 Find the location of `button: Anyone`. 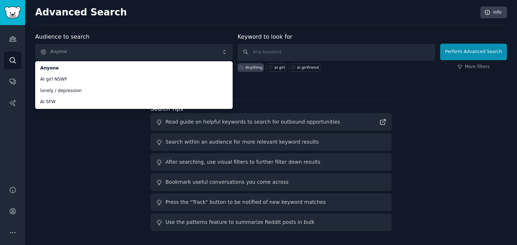

button: Anyone is located at coordinates (134, 52).